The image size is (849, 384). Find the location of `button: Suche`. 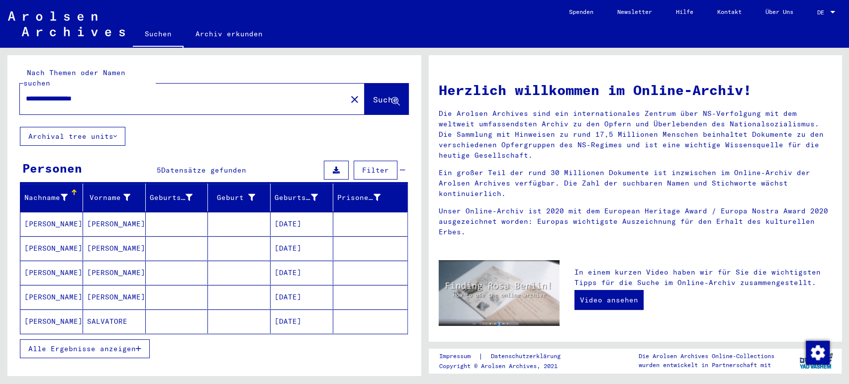

button: Suche is located at coordinates (386, 99).